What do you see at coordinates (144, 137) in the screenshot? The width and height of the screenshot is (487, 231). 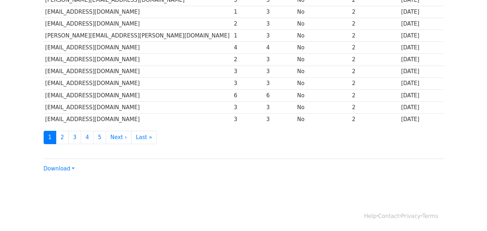 I see `a: Last »` at bounding box center [144, 137].